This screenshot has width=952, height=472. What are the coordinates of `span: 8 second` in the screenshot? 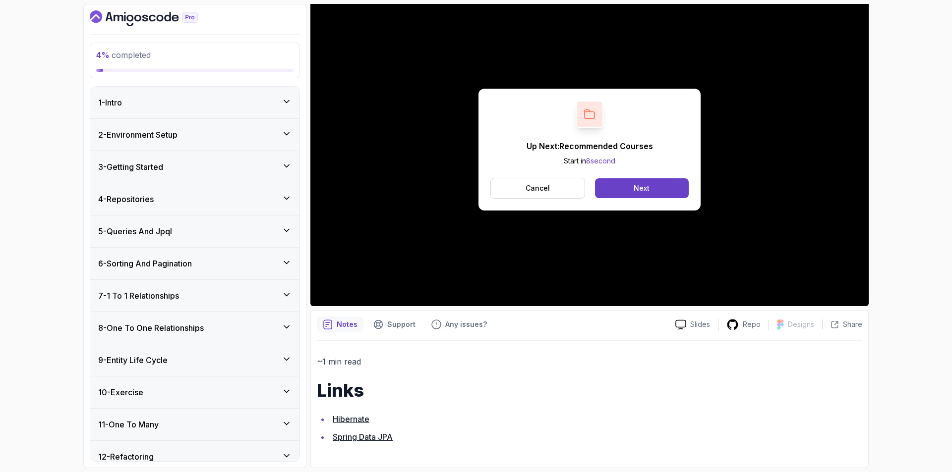 It's located at (600, 161).